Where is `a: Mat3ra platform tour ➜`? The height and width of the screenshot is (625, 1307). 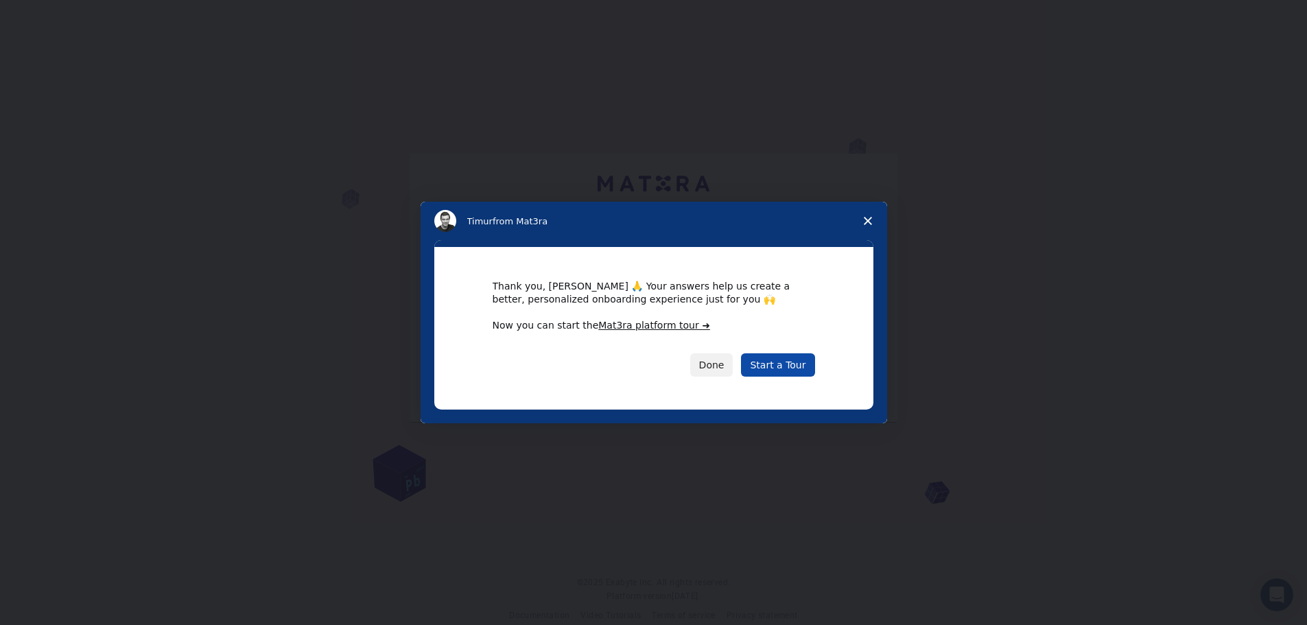 a: Mat3ra platform tour ➜ is located at coordinates (654, 325).